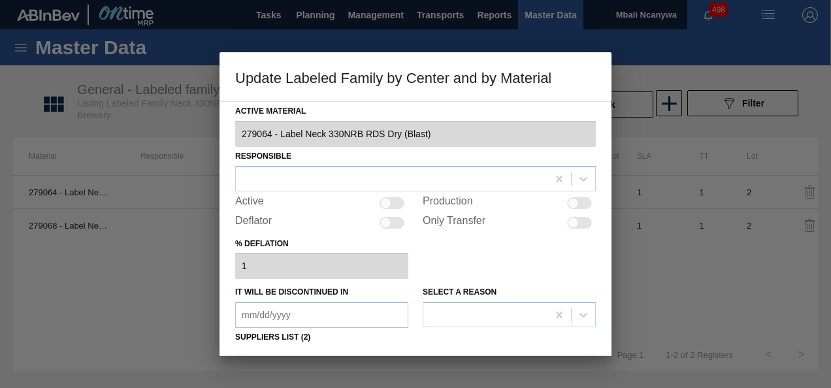  What do you see at coordinates (263, 156) in the screenshot?
I see `label: Responsible` at bounding box center [263, 156].